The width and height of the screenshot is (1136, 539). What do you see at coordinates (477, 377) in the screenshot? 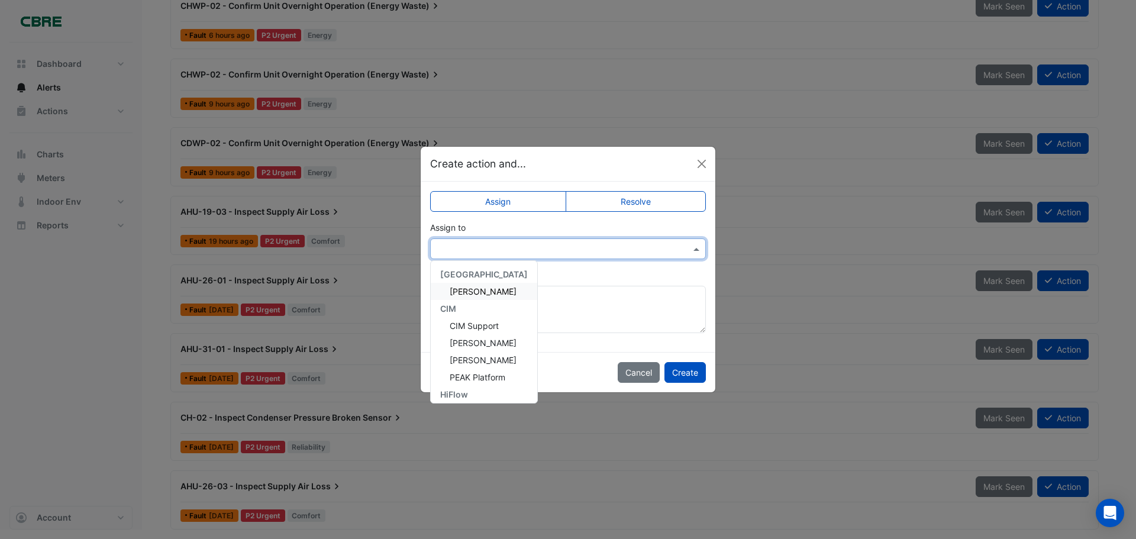
I see `span: PEAK Platform` at bounding box center [477, 377].